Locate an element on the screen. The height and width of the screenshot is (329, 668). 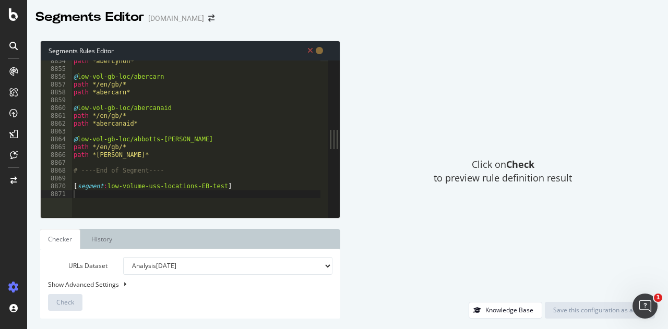
div: Save this configuration as active is located at coordinates (599, 310).